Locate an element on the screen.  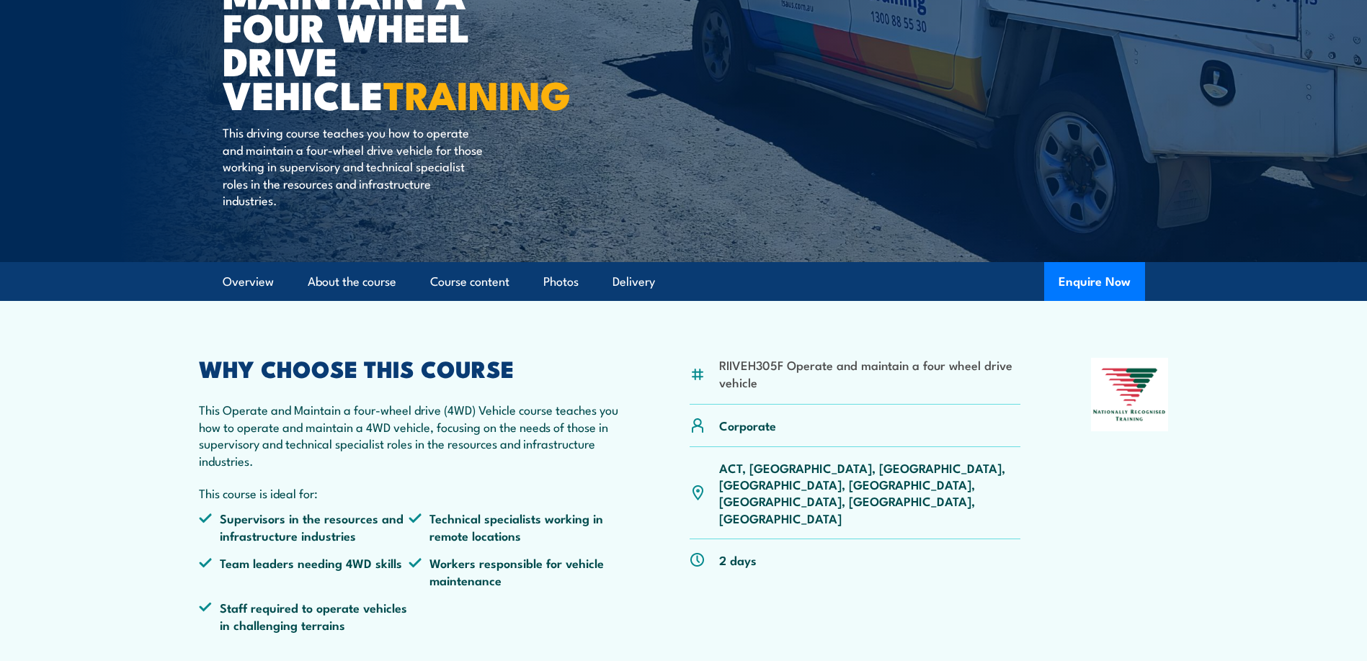
img: Nationally Recognised Training logo. is located at coordinates (1130, 395).